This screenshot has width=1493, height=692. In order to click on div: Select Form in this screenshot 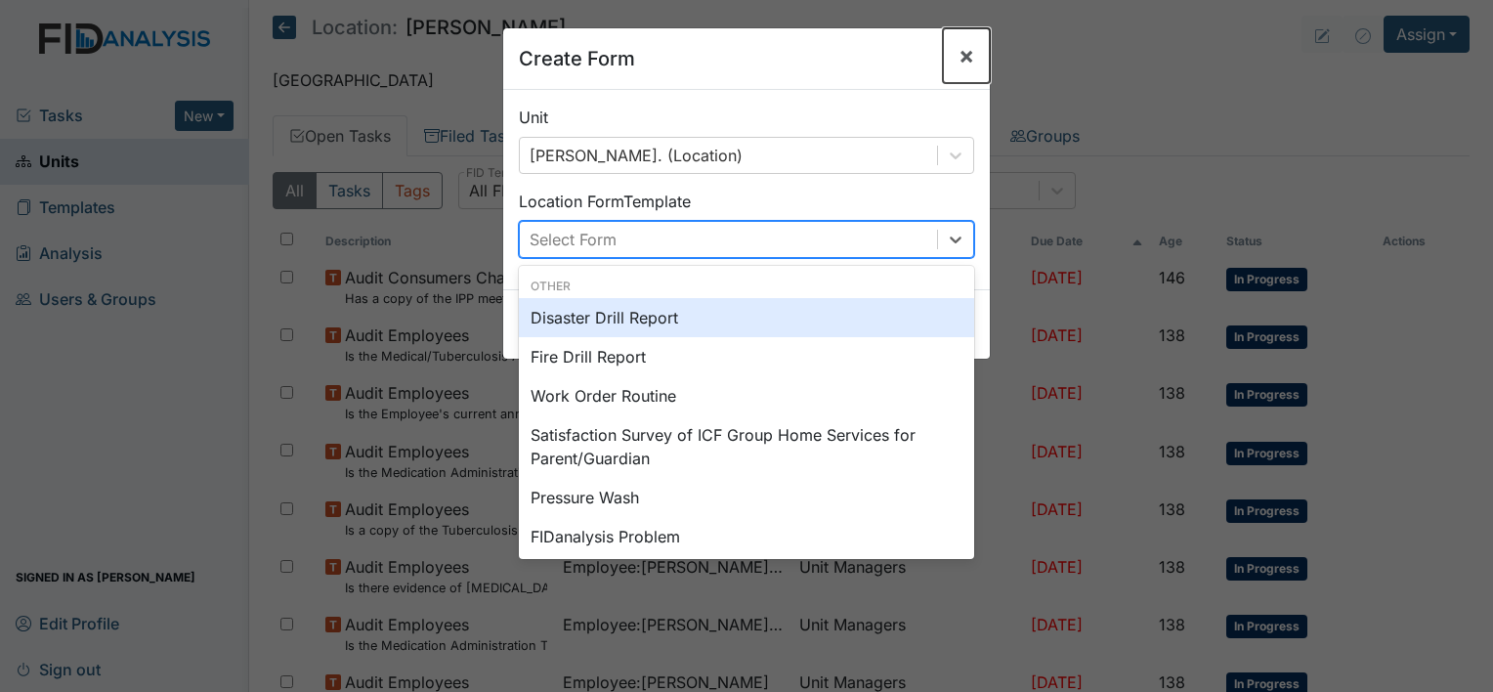, I will do `click(573, 239)`.